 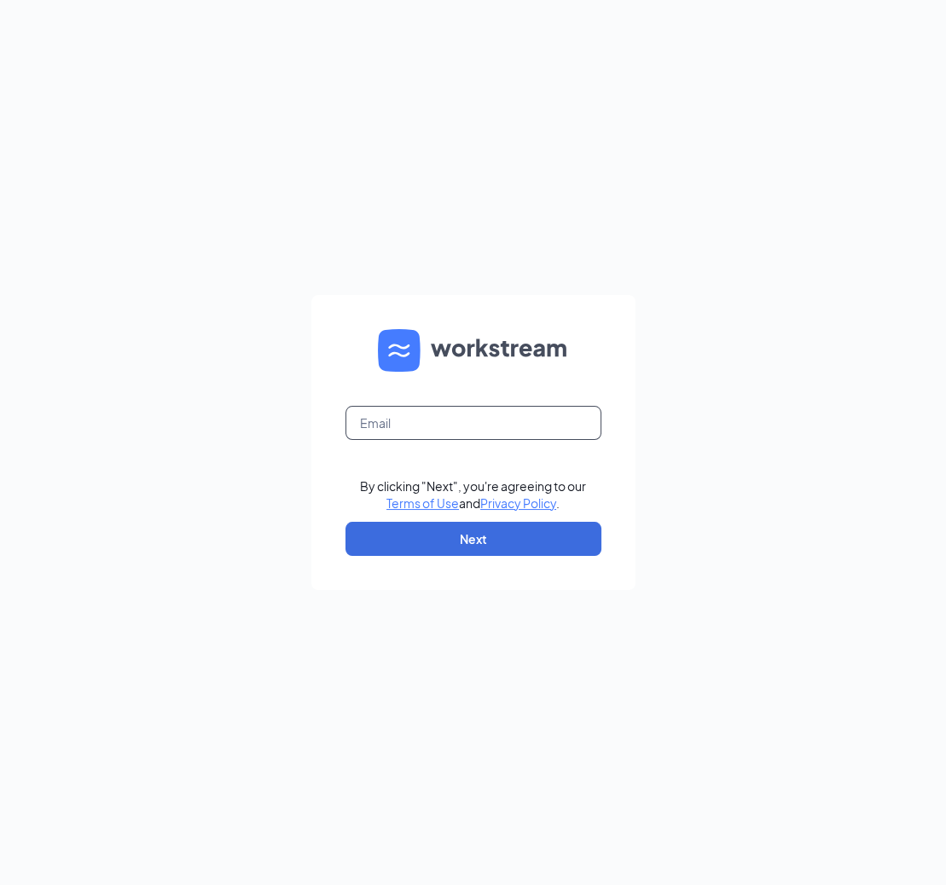 What do you see at coordinates (422, 503) in the screenshot?
I see `a: Terms of Use` at bounding box center [422, 503].